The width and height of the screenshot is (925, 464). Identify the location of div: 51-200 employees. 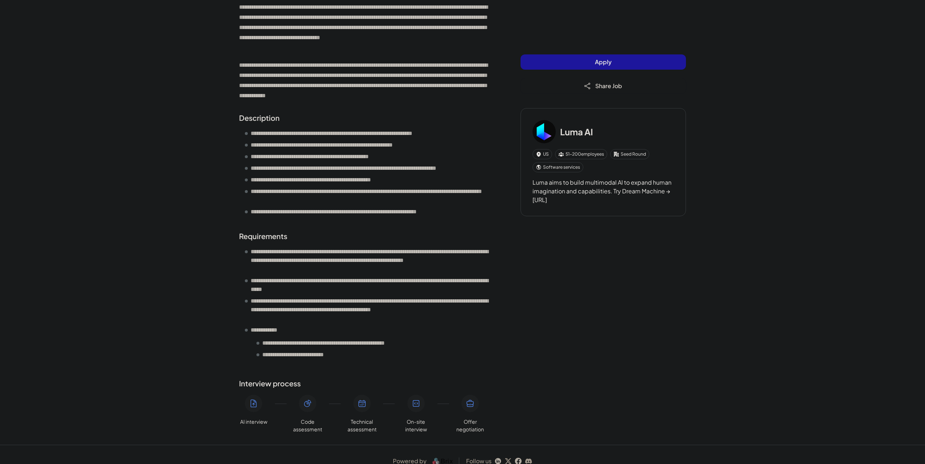
(581, 154).